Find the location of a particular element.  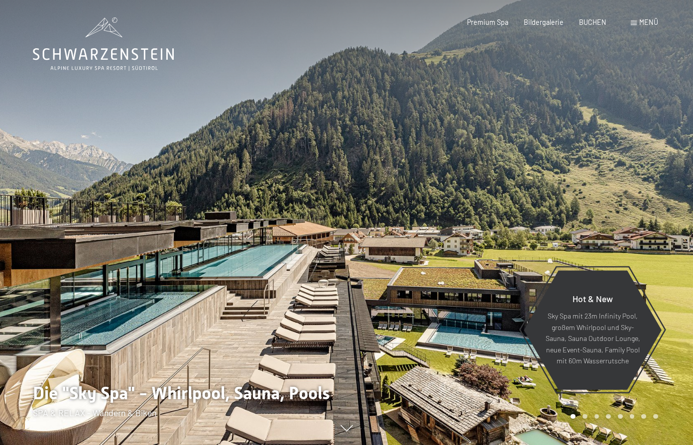

span: BUCHEN is located at coordinates (592, 22).